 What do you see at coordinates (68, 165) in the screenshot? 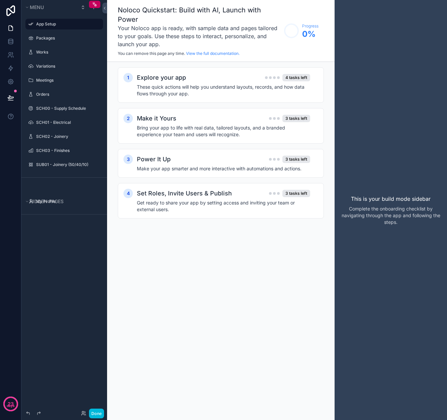
I see `a: SUB01 - Joinery (50/40/10)` at bounding box center [68, 165].